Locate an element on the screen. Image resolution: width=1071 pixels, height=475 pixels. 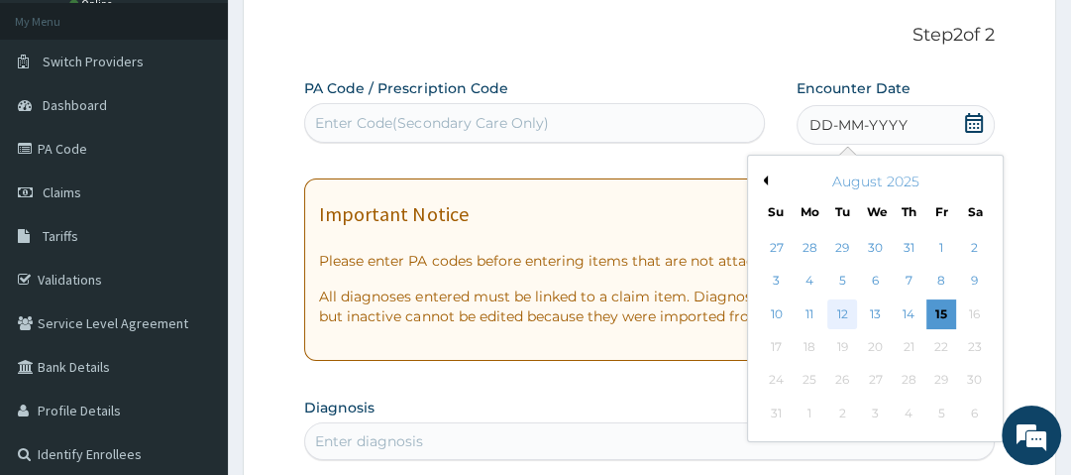
span: Switch Providers is located at coordinates (93, 61).